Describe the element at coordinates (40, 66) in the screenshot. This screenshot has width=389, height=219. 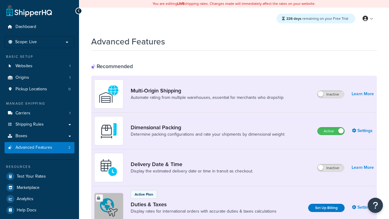
I see `a: Websites1` at that location.